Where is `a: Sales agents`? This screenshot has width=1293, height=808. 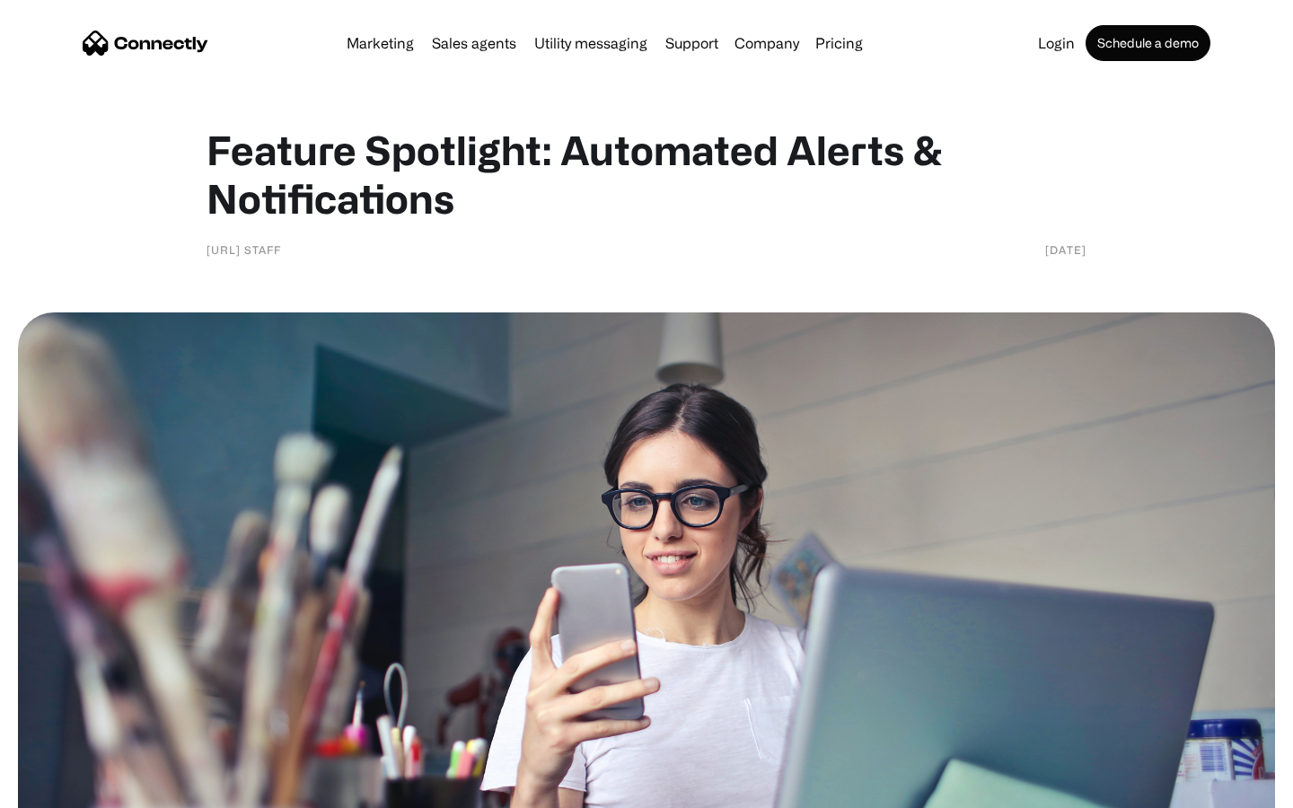
a: Sales agents is located at coordinates (474, 43).